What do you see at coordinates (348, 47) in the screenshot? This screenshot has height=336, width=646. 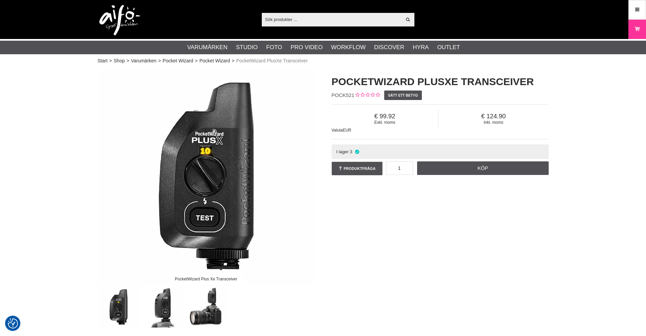 I see `a: Workflow` at bounding box center [348, 47].